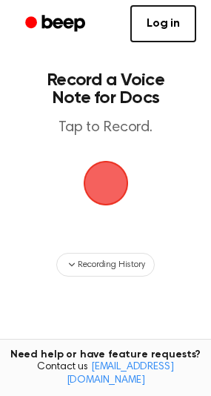  What do you see at coordinates (105, 127) in the screenshot?
I see `p: Tap to Record.` at bounding box center [105, 127].